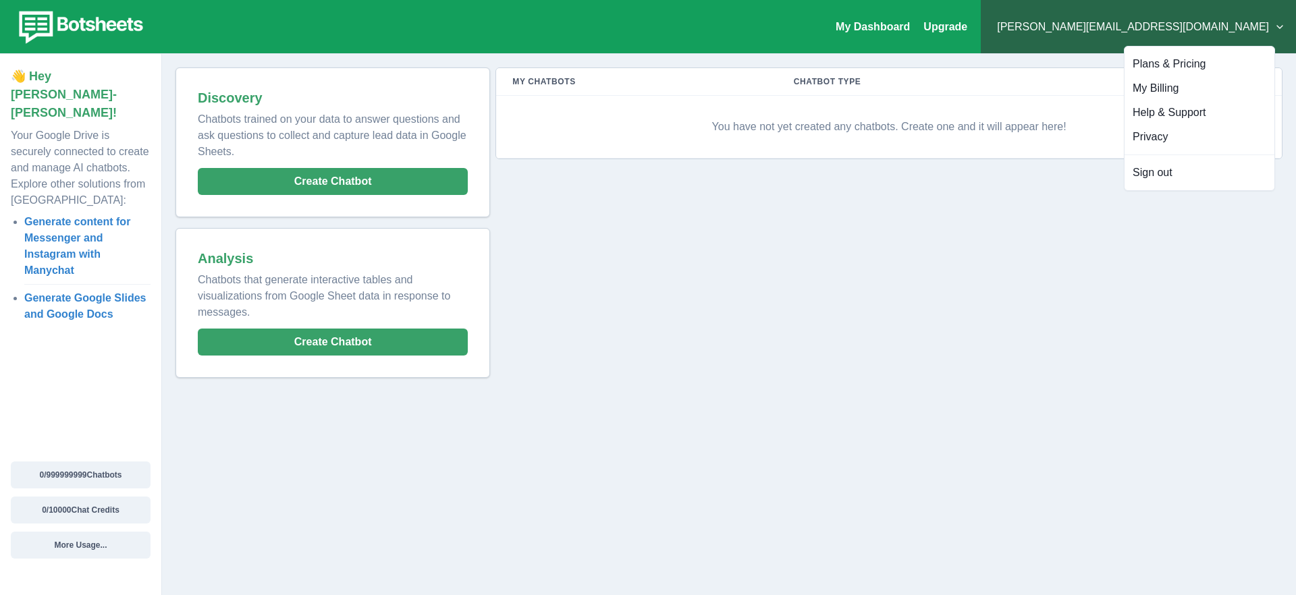  Describe the element at coordinates (1199, 137) in the screenshot. I see `a: Privacy` at that location.